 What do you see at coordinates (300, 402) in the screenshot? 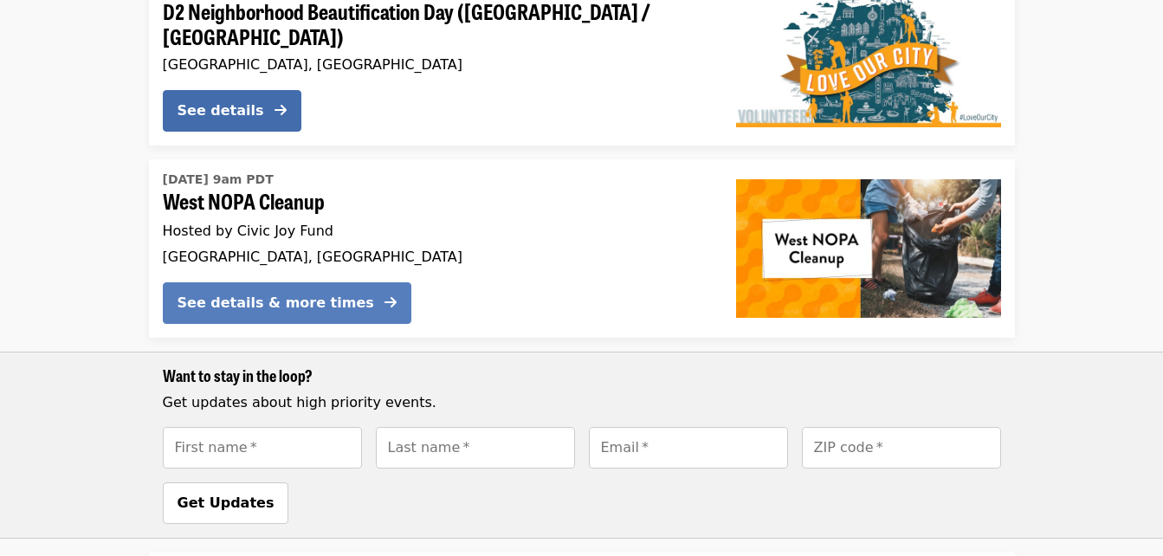
I see `span: Get updates about high priority events.` at bounding box center [300, 402].